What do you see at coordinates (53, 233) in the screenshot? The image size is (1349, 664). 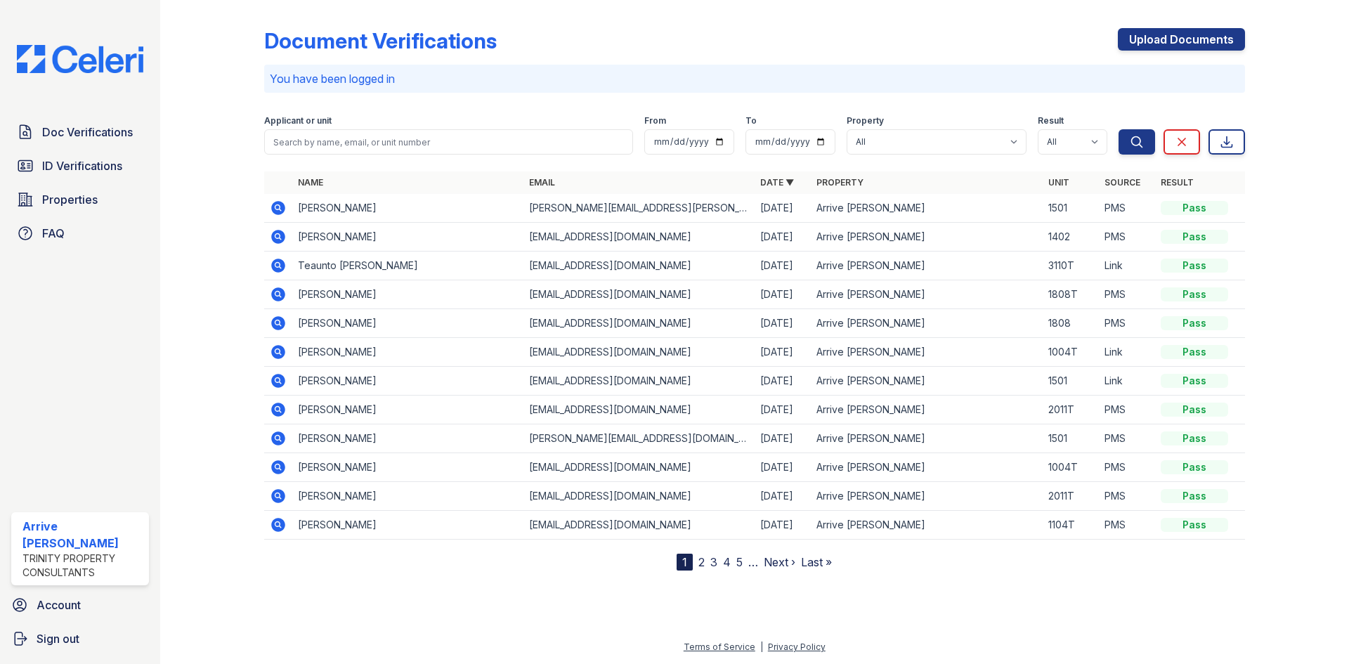 I see `span: FAQ` at bounding box center [53, 233].